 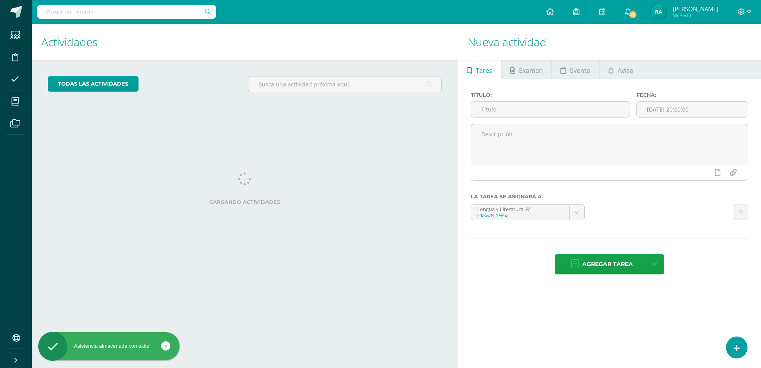 What do you see at coordinates (109, 346) in the screenshot?
I see `div: Asistencia almacenada con éxito` at bounding box center [109, 346].